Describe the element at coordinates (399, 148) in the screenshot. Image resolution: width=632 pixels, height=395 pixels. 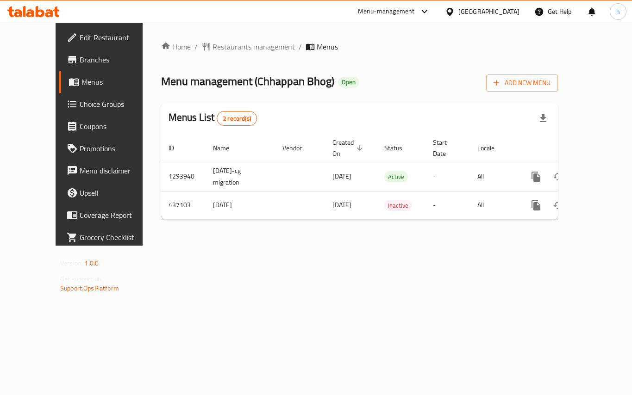
I see `span: Status` at that location.